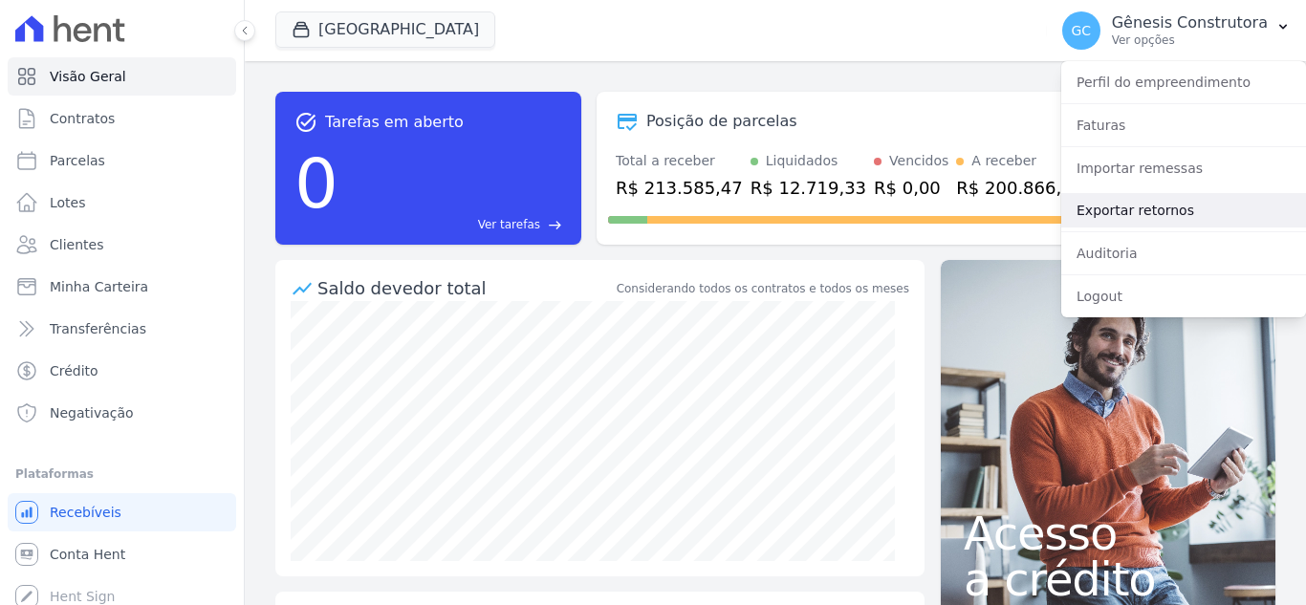  Describe the element at coordinates (121, 203) in the screenshot. I see `a: Lotes` at that location.